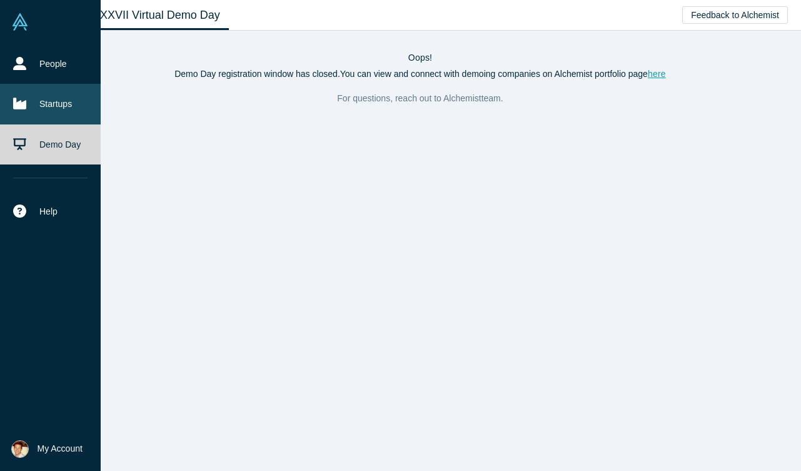 The height and width of the screenshot is (471, 801). I want to click on button: My Account, so click(47, 449).